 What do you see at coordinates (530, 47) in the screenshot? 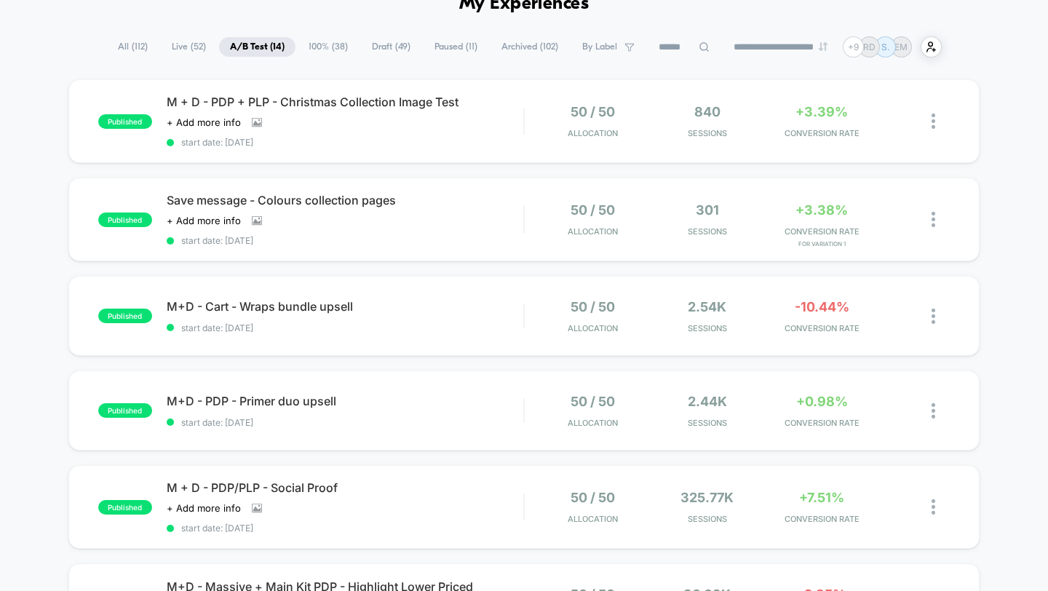
I see `span: Archived ( 102 )` at bounding box center [530, 47].